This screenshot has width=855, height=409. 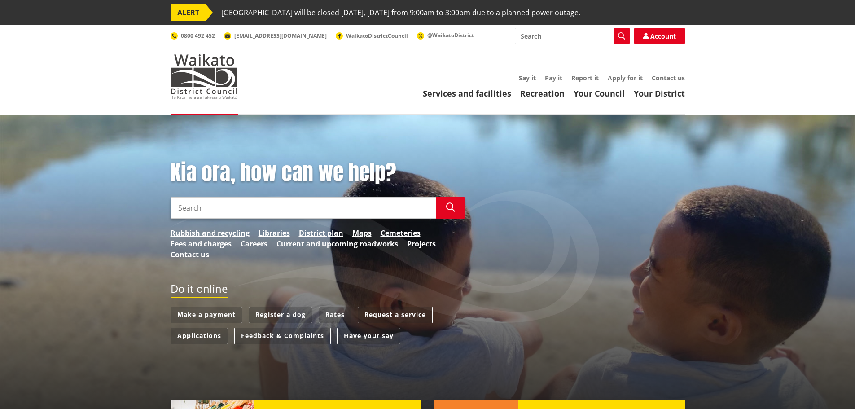 What do you see at coordinates (282, 336) in the screenshot?
I see `a: Feedback & Complaints` at bounding box center [282, 336].